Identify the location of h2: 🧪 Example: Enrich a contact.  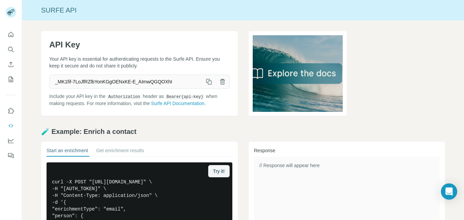
(243, 132).